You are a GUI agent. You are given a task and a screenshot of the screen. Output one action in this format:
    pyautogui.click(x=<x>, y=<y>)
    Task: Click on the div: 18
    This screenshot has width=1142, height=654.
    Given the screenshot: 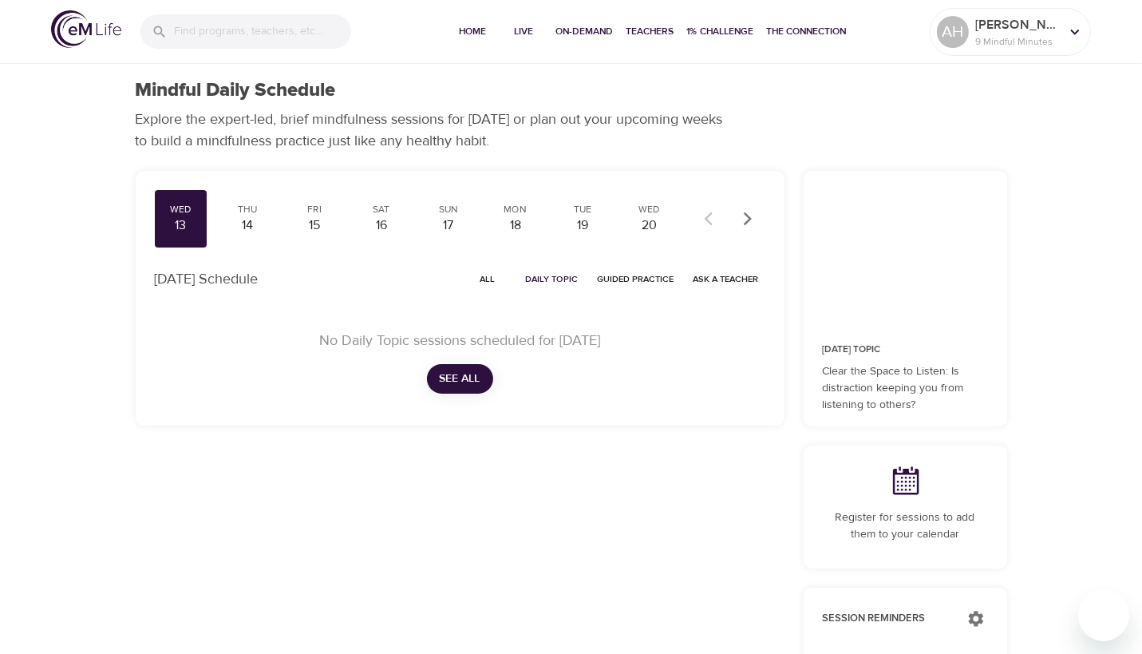 What is the action you would take?
    pyautogui.click(x=516, y=225)
    